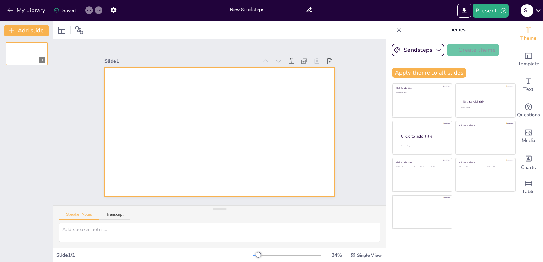  I want to click on div: Add text boxes, so click(529, 85).